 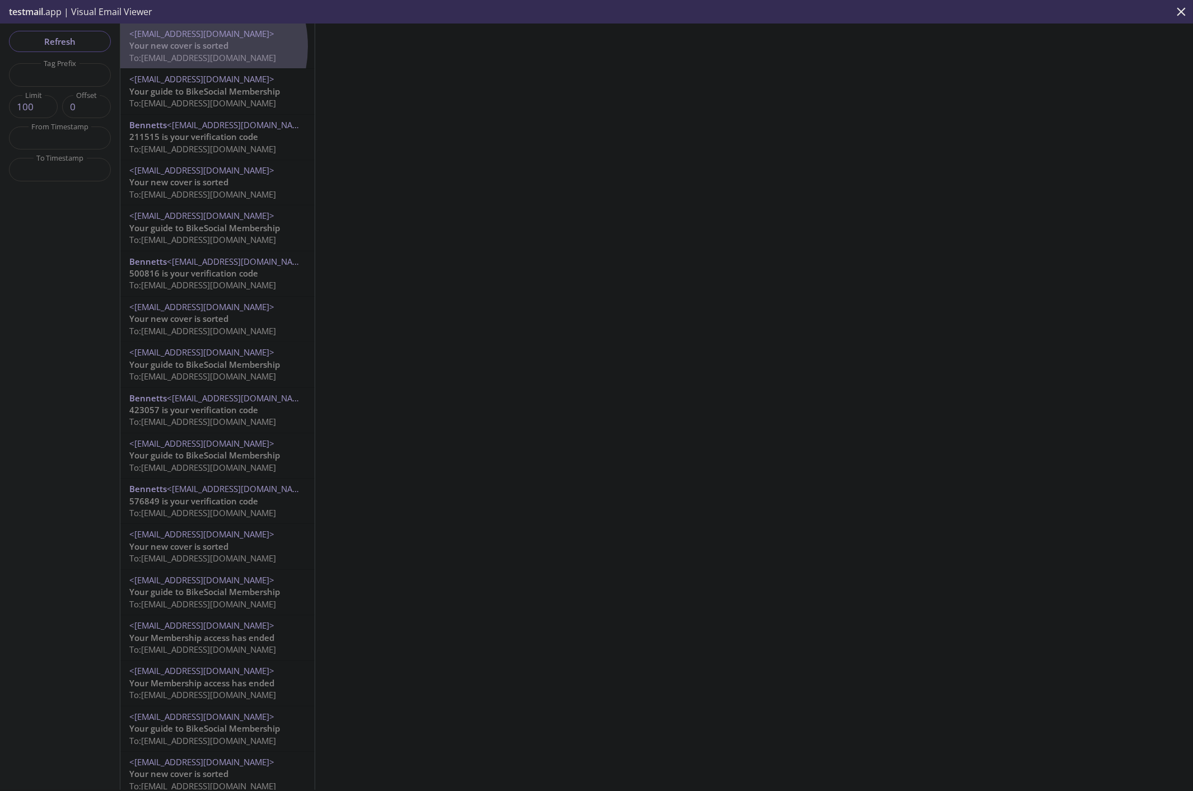 I want to click on span: 576849 is your verification code, so click(x=194, y=501).